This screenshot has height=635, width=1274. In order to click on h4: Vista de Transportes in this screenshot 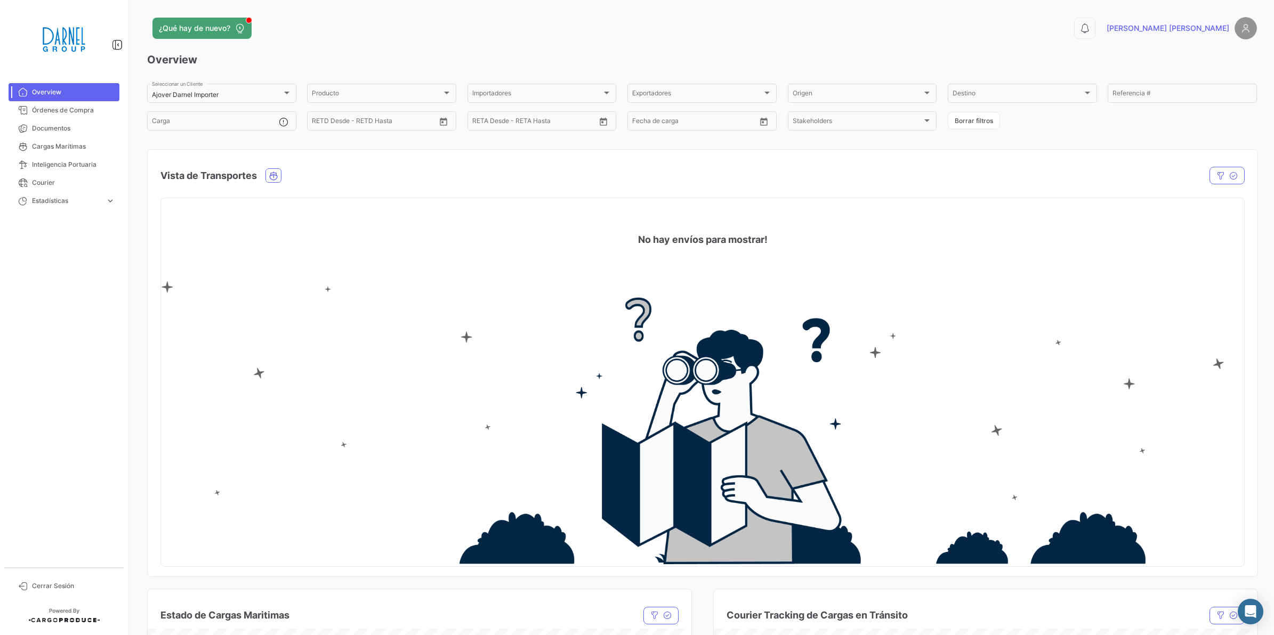, I will do `click(208, 176)`.